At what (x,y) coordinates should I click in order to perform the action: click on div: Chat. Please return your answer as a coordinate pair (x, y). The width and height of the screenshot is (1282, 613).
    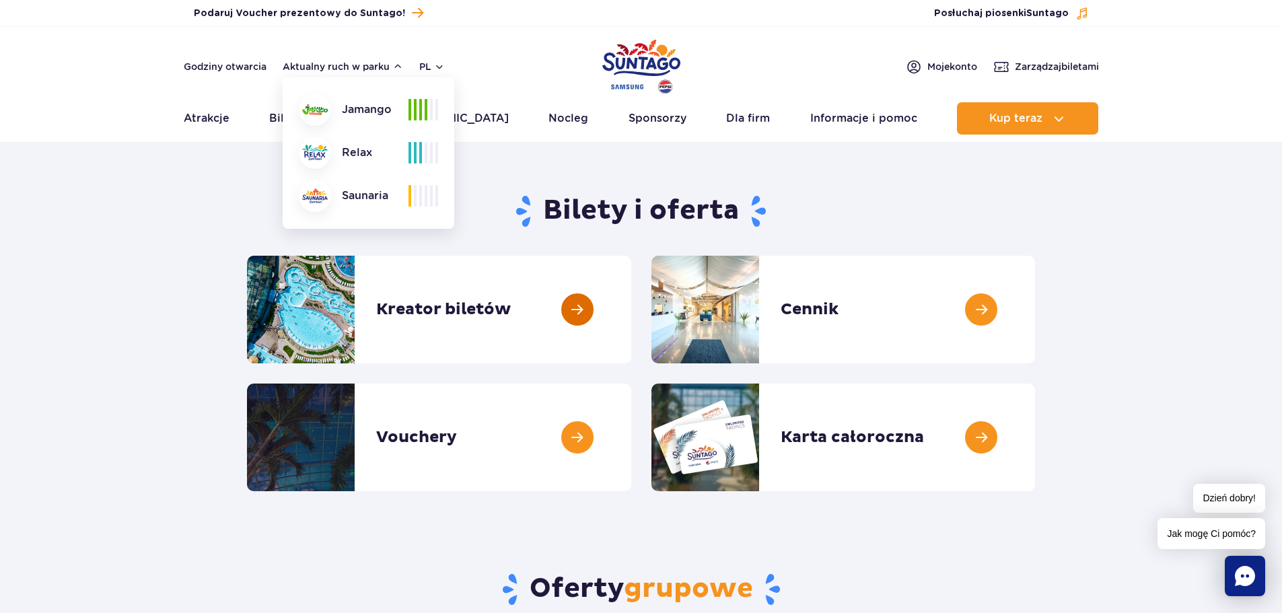
    Looking at the image, I should click on (1245, 576).